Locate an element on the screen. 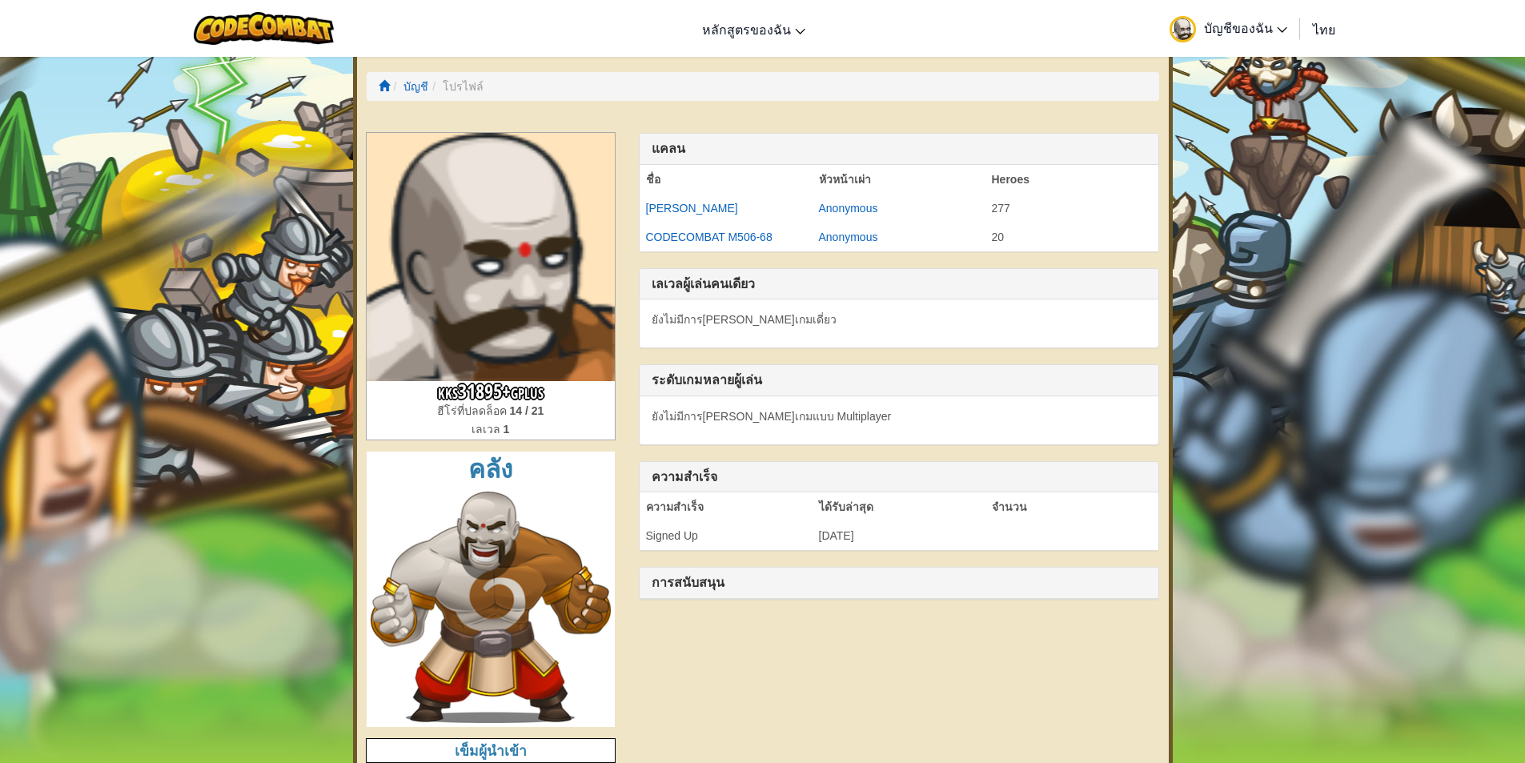 The image size is (1525, 763). td: Signed Up is located at coordinates (726, 536).